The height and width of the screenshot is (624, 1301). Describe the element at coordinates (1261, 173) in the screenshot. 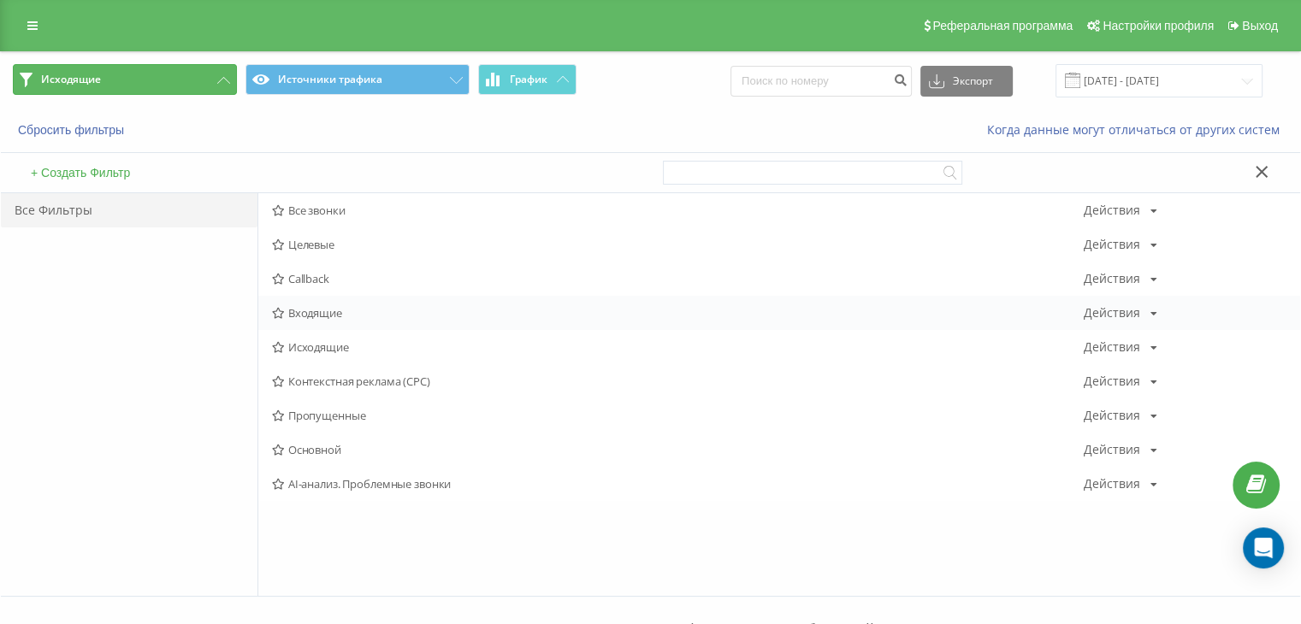

I see `button: Закрыть` at that location.